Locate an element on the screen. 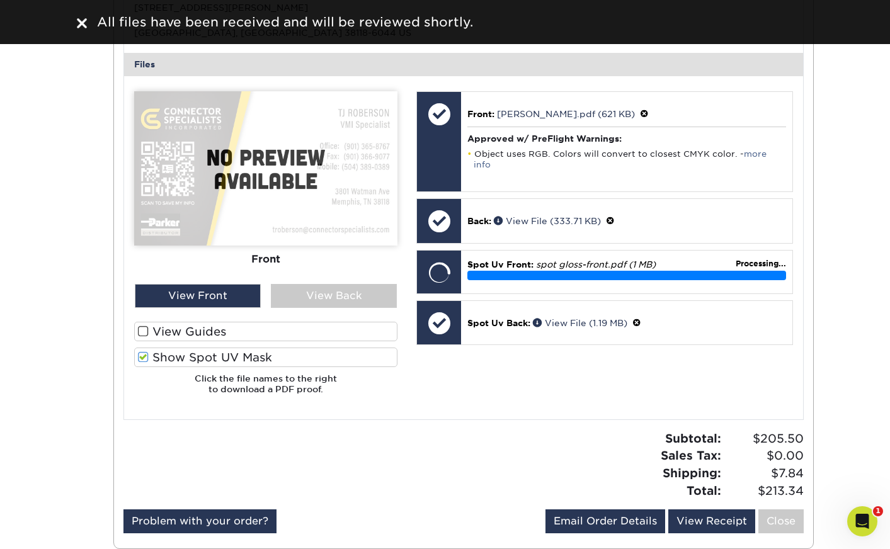  span: $0.00 is located at coordinates (764, 456).